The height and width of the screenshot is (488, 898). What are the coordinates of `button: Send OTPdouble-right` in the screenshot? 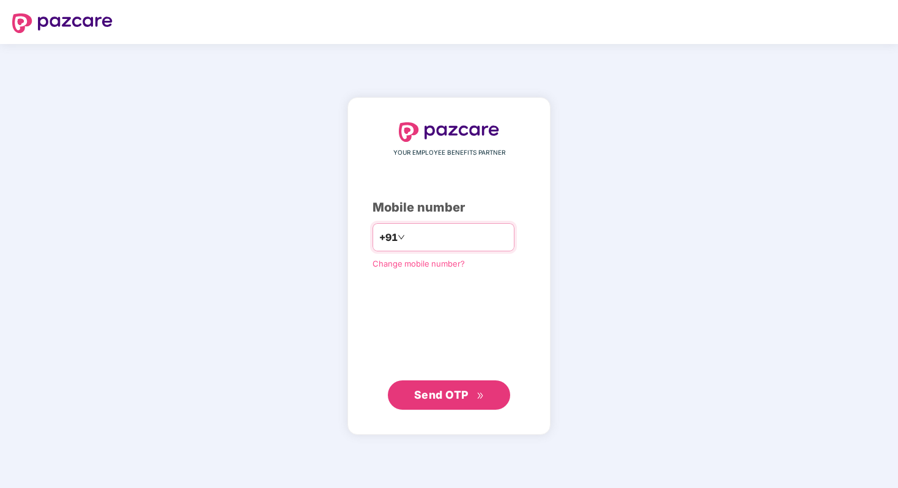 It's located at (449, 395).